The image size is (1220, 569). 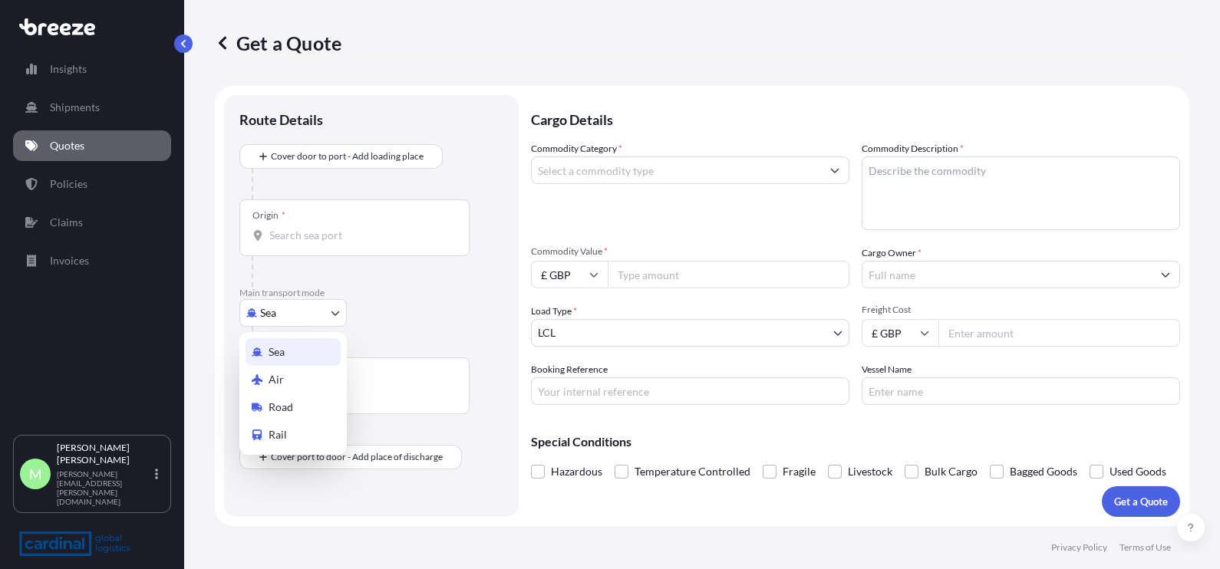 What do you see at coordinates (855, 118) in the screenshot?
I see `p: Cargo Details` at bounding box center [855, 118].